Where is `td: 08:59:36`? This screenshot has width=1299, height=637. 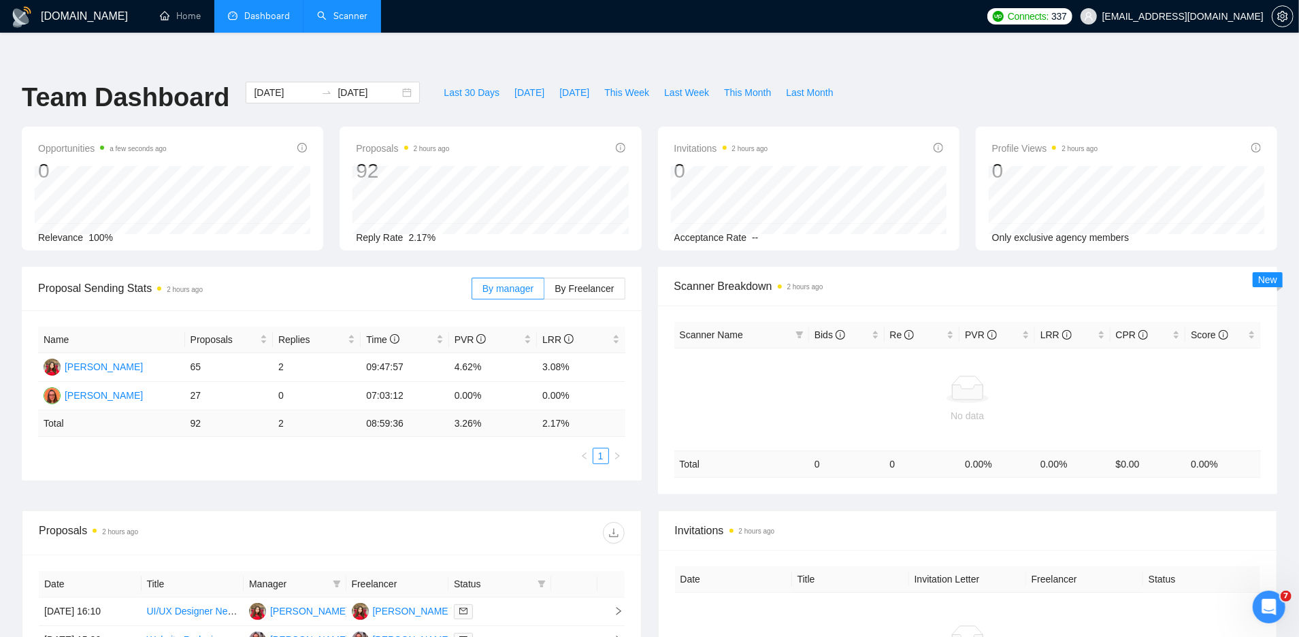
td: 08:59:36 is located at coordinates (404, 423).